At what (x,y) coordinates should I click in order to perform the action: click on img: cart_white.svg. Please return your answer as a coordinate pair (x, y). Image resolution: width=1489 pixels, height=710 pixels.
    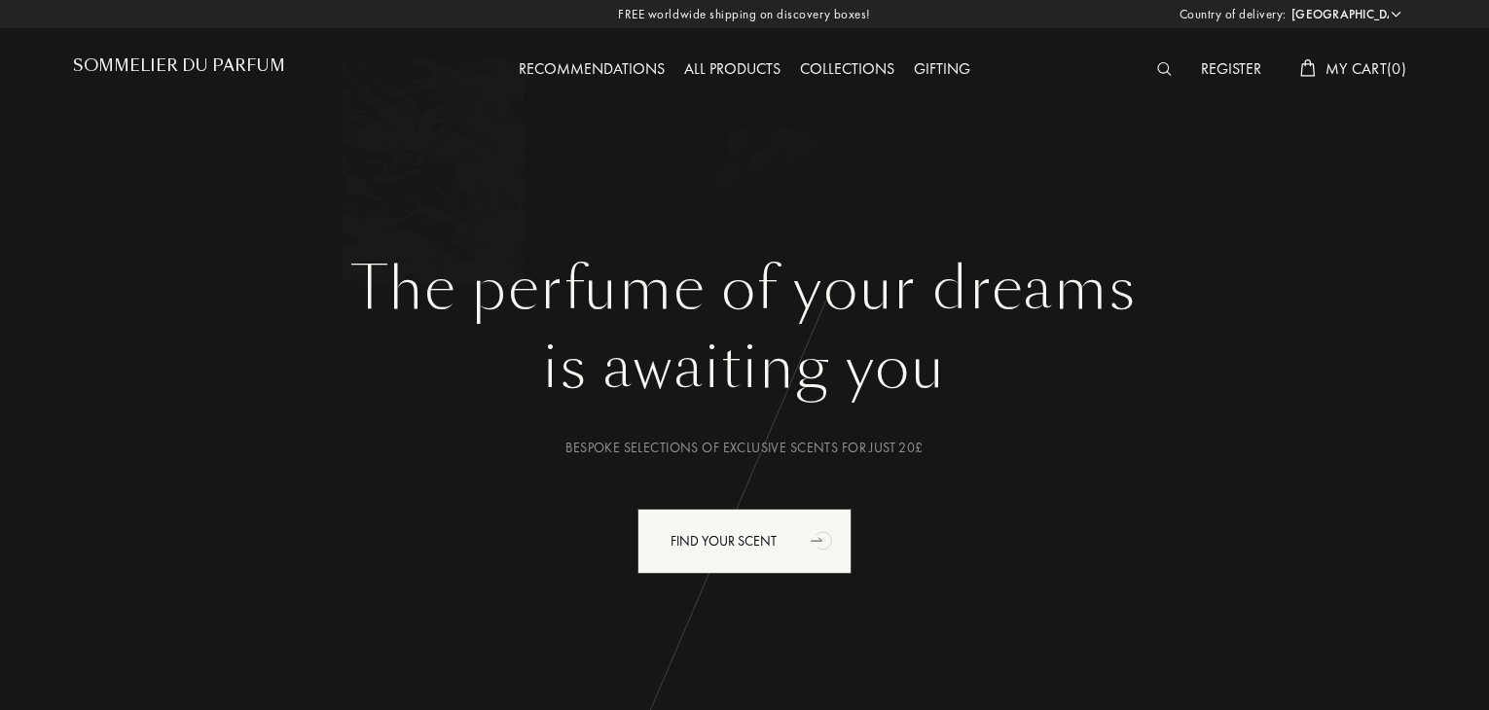
    Looking at the image, I should click on (1308, 68).